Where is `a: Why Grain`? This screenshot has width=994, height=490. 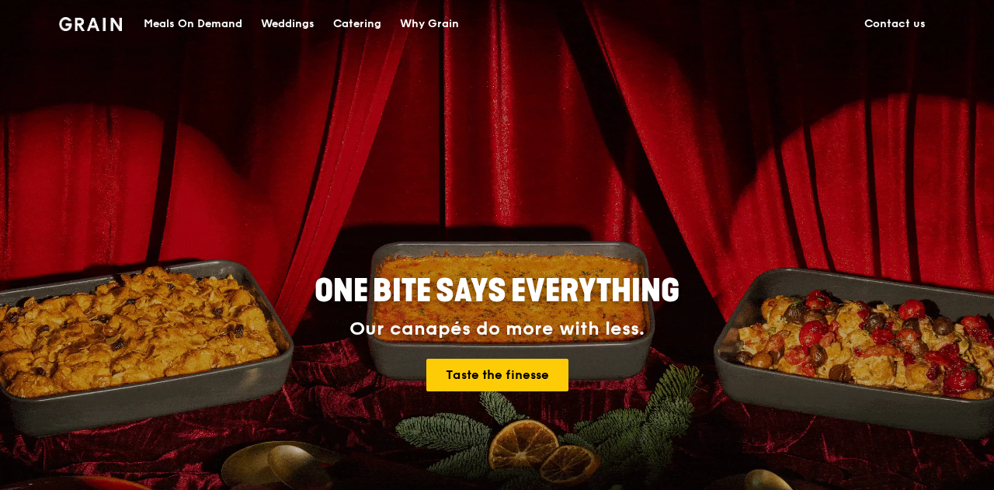 a: Why Grain is located at coordinates (429, 24).